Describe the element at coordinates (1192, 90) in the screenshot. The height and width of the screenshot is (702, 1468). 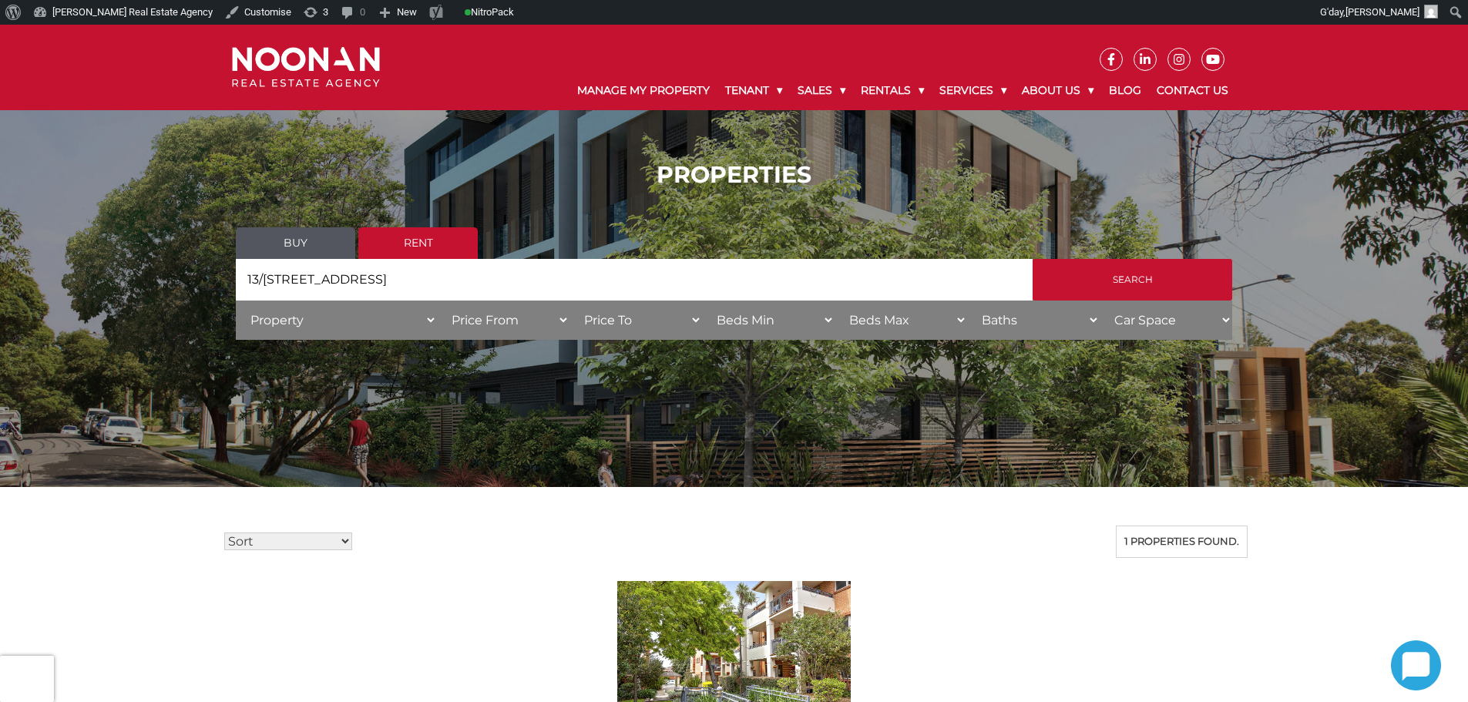
I see `a: Contact Us` at that location.